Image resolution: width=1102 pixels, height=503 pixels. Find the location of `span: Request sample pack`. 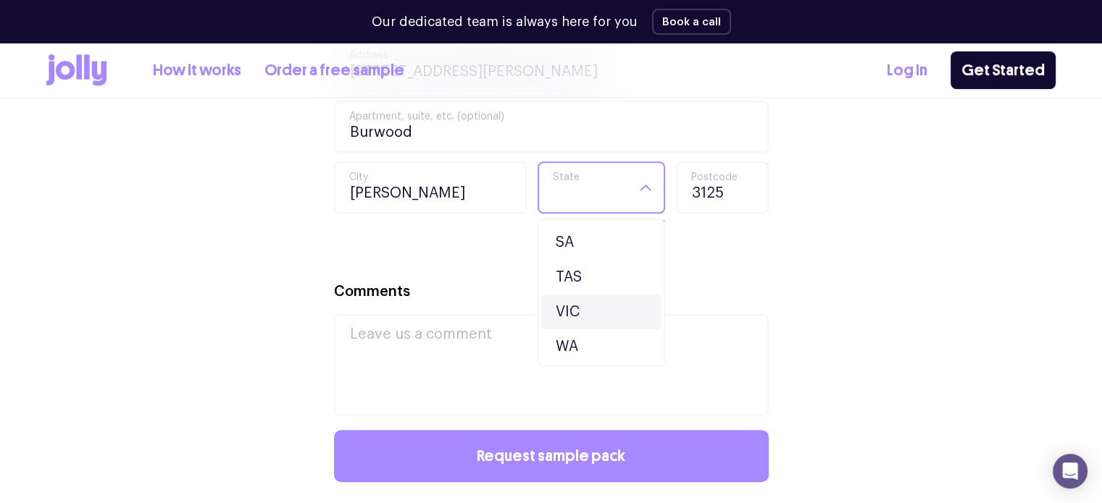

span: Request sample pack is located at coordinates (550, 456).